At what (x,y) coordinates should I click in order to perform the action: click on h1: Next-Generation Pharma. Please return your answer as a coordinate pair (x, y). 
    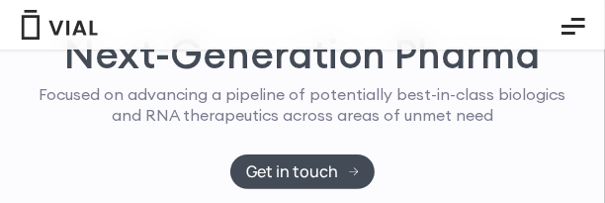
    Looking at the image, I should click on (303, 54).